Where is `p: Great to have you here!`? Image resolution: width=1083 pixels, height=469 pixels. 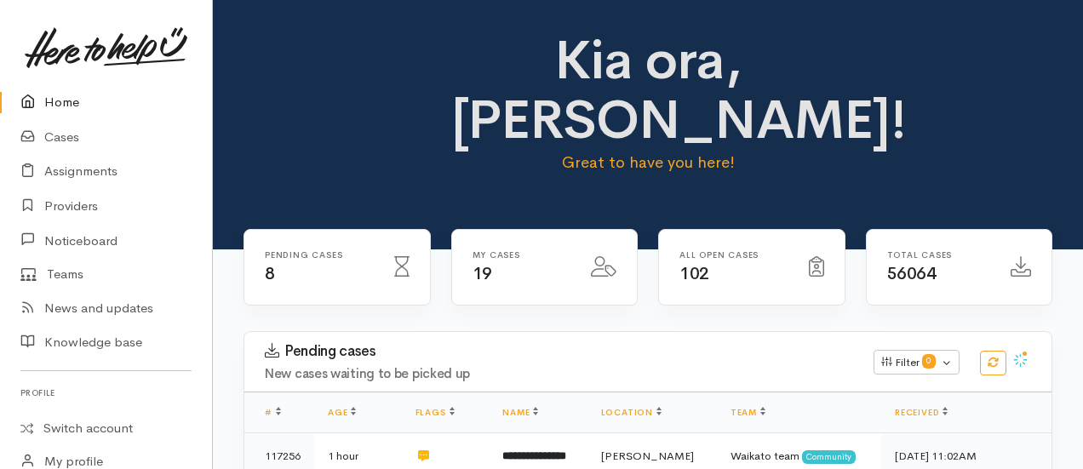
p: Great to have you here! is located at coordinates (648, 163).